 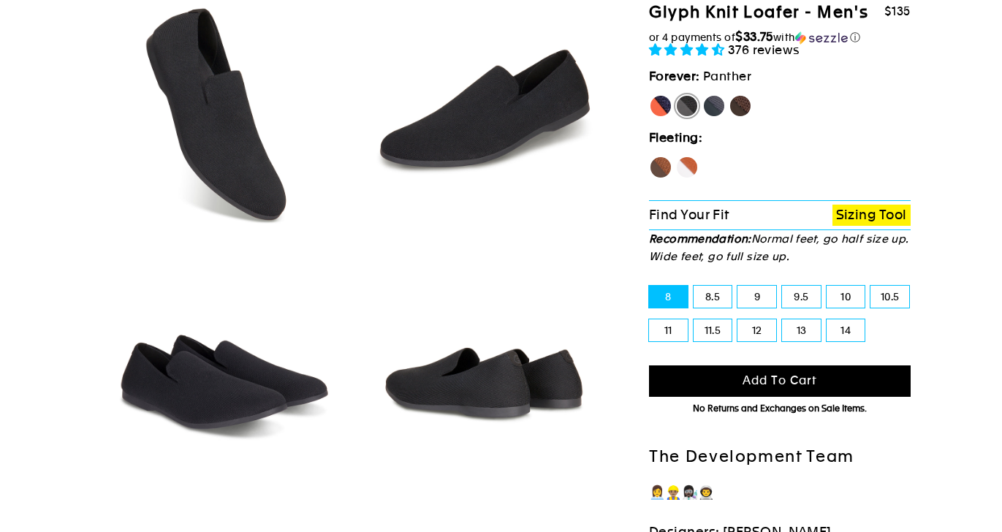 I want to click on span: Add to cart, so click(x=780, y=380).